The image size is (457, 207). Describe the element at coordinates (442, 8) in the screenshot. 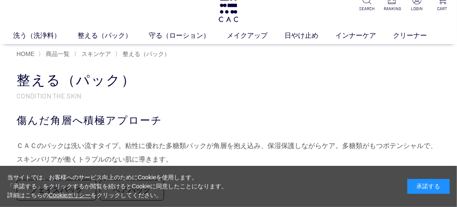

I see `p: CART` at that location.